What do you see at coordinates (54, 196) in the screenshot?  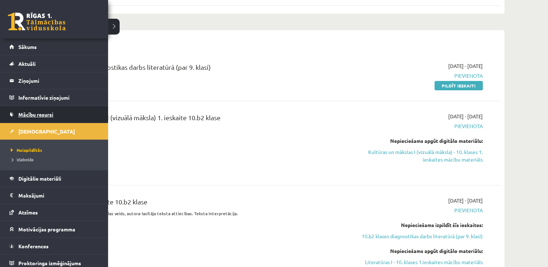 I see `a: Maksājumi` at bounding box center [54, 196].